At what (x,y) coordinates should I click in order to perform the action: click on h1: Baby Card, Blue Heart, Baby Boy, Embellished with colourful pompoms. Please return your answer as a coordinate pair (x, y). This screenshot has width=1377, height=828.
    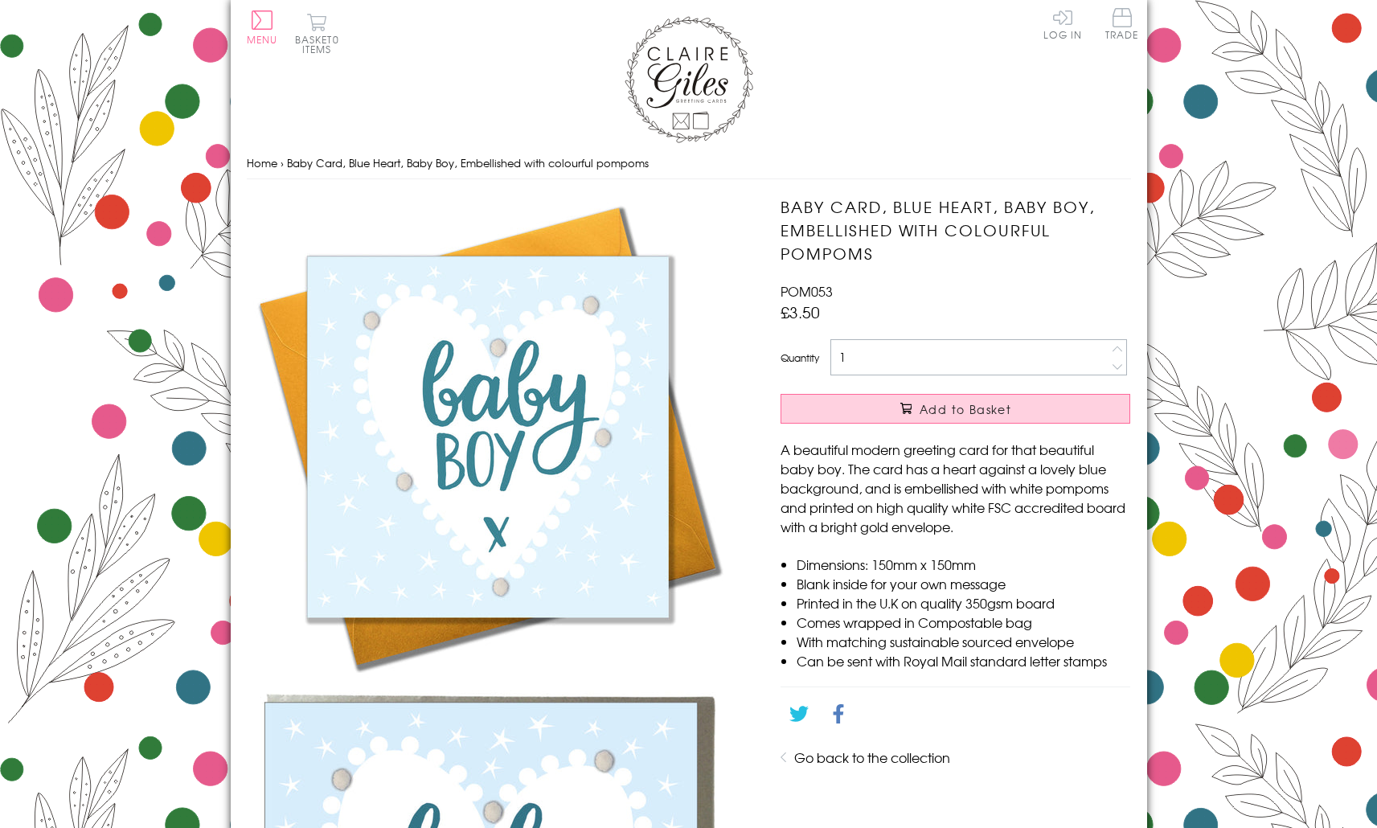
    Looking at the image, I should click on (955, 230).